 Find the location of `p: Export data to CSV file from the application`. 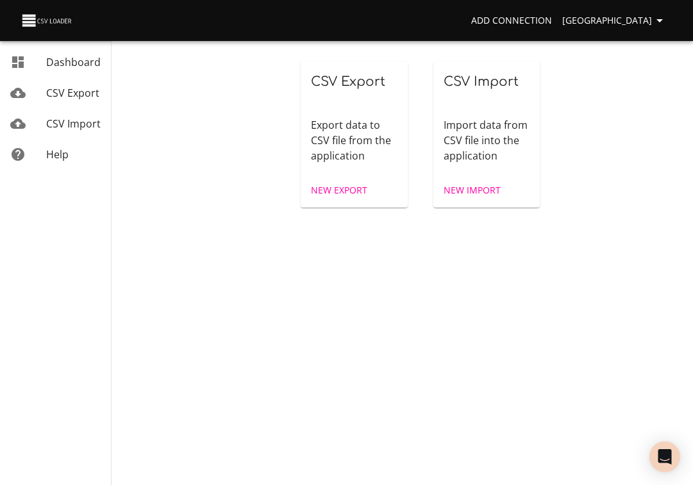

p: Export data to CSV file from the application is located at coordinates (354, 140).